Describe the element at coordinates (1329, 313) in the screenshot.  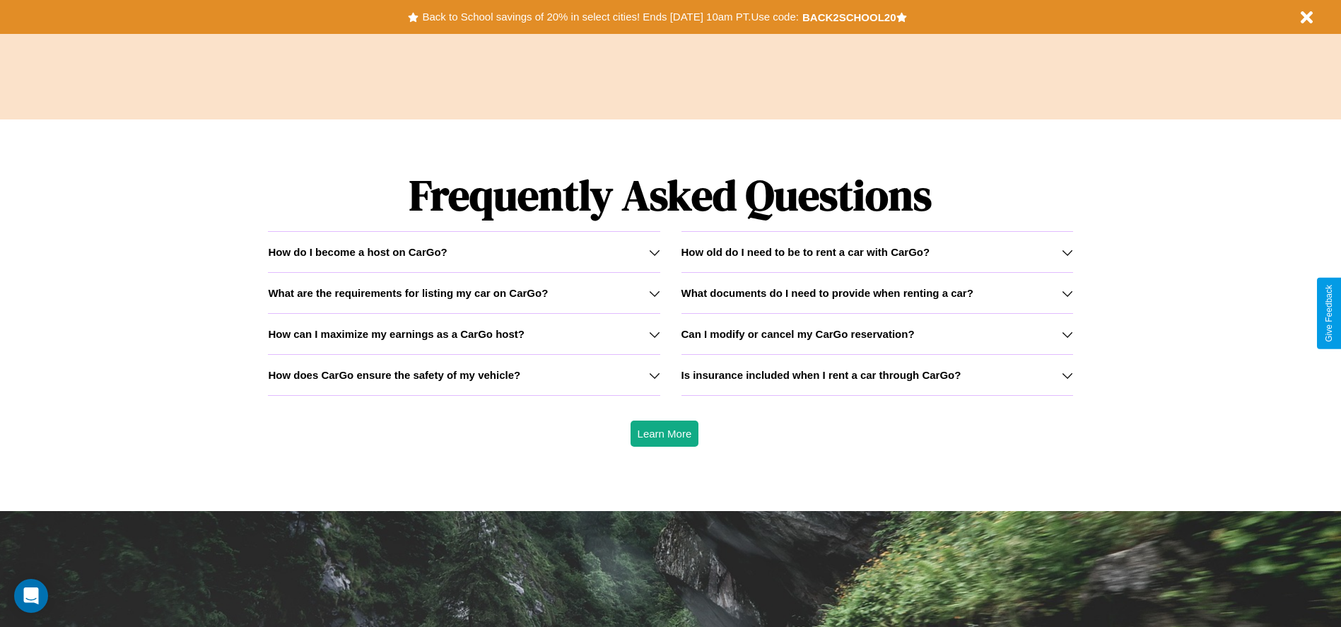
I see `div: Give Feedback` at that location.